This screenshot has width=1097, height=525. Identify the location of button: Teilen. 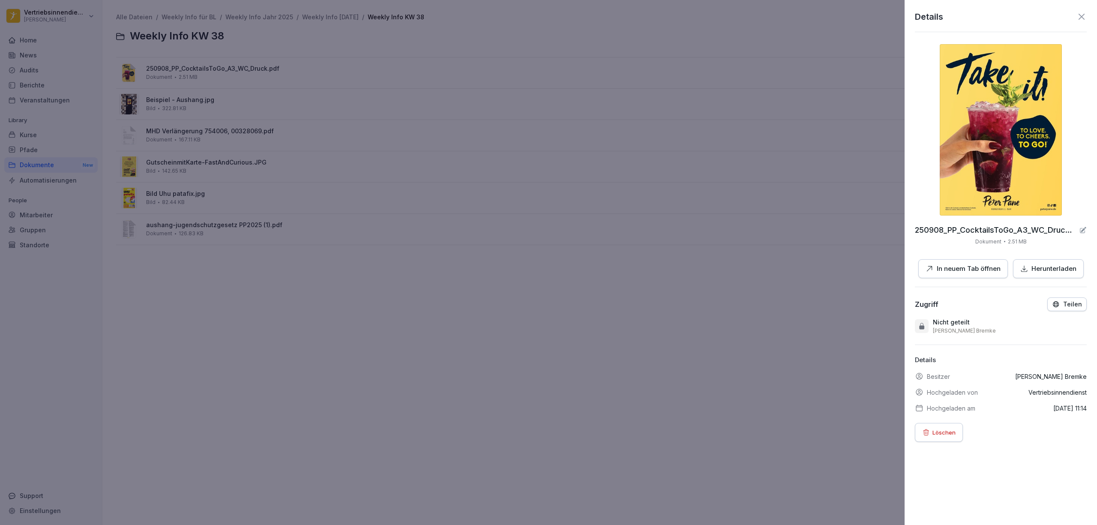
(1067, 304).